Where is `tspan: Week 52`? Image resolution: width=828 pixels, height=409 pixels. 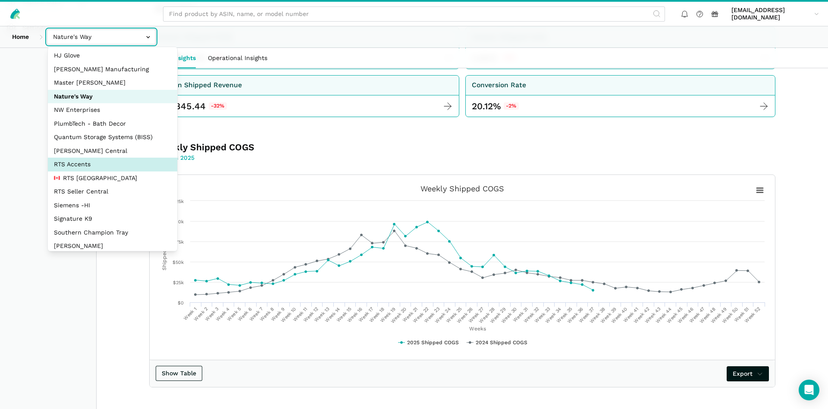 tspan: Week 52 is located at coordinates (752, 314).